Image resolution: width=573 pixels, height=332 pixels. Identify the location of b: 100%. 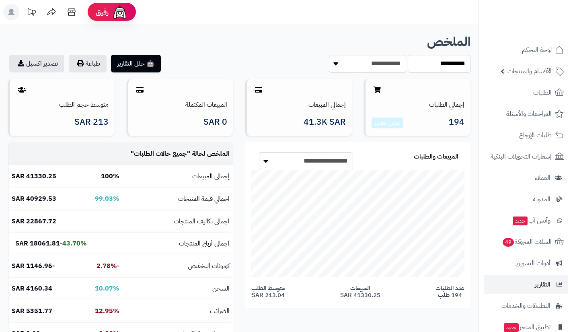
(110, 176).